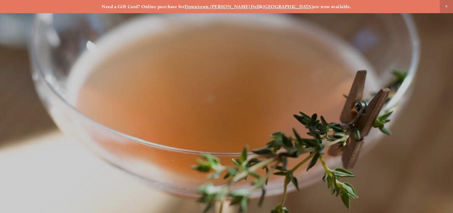  What do you see at coordinates (197, 7) in the screenshot?
I see `a: Downtown` at bounding box center [197, 7].